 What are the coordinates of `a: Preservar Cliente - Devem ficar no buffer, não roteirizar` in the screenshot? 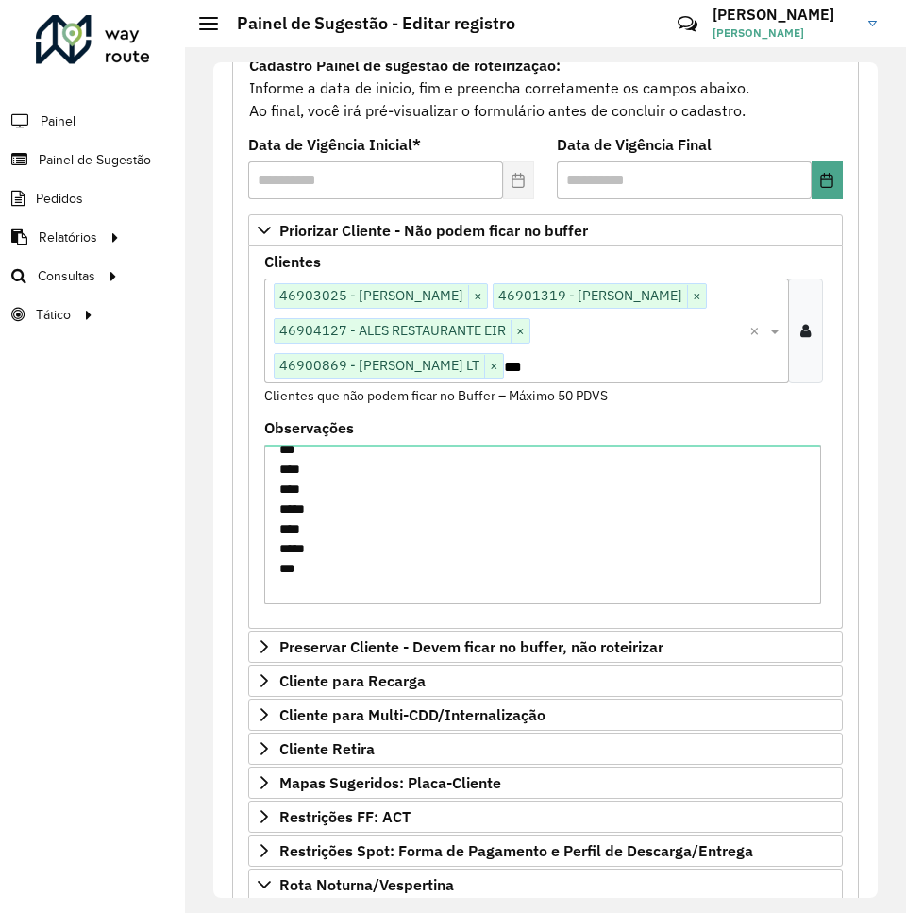 It's located at (545, 646).